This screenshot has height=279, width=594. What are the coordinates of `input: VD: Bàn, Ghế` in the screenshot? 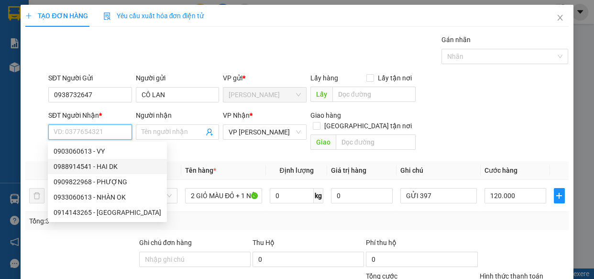 It's located at (223, 195).